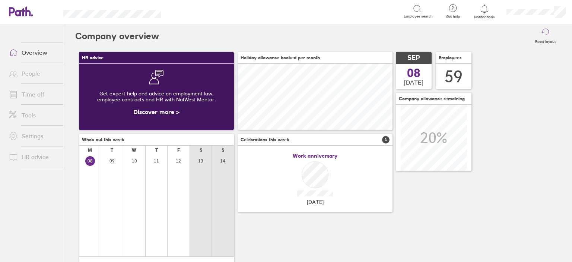  I want to click on a: Time off, so click(33, 94).